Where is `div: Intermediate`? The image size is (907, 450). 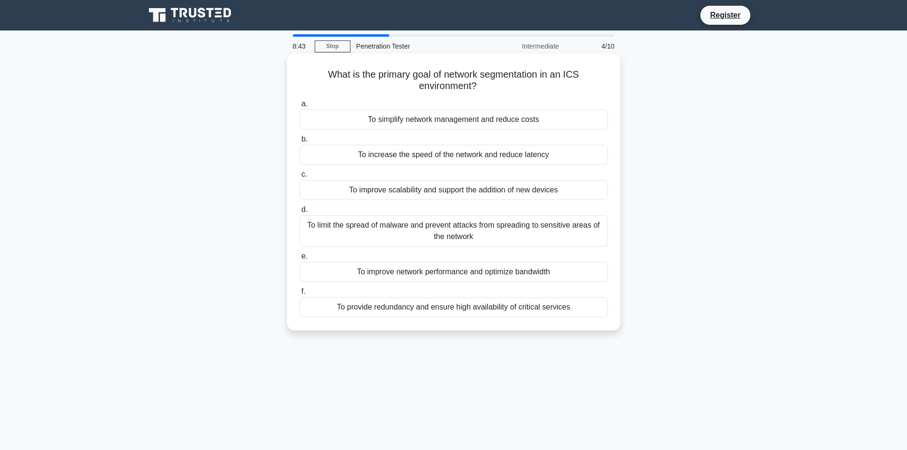
div: Intermediate is located at coordinates (523, 46).